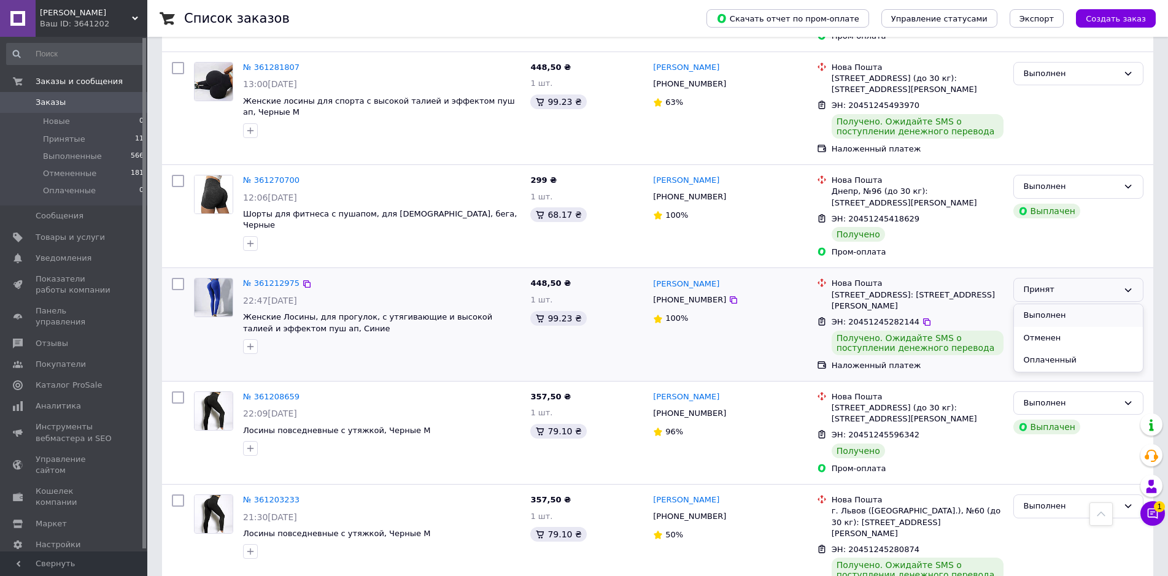  Describe the element at coordinates (875, 322) in the screenshot. I see `span: ЭН: 20451245282144` at that location.